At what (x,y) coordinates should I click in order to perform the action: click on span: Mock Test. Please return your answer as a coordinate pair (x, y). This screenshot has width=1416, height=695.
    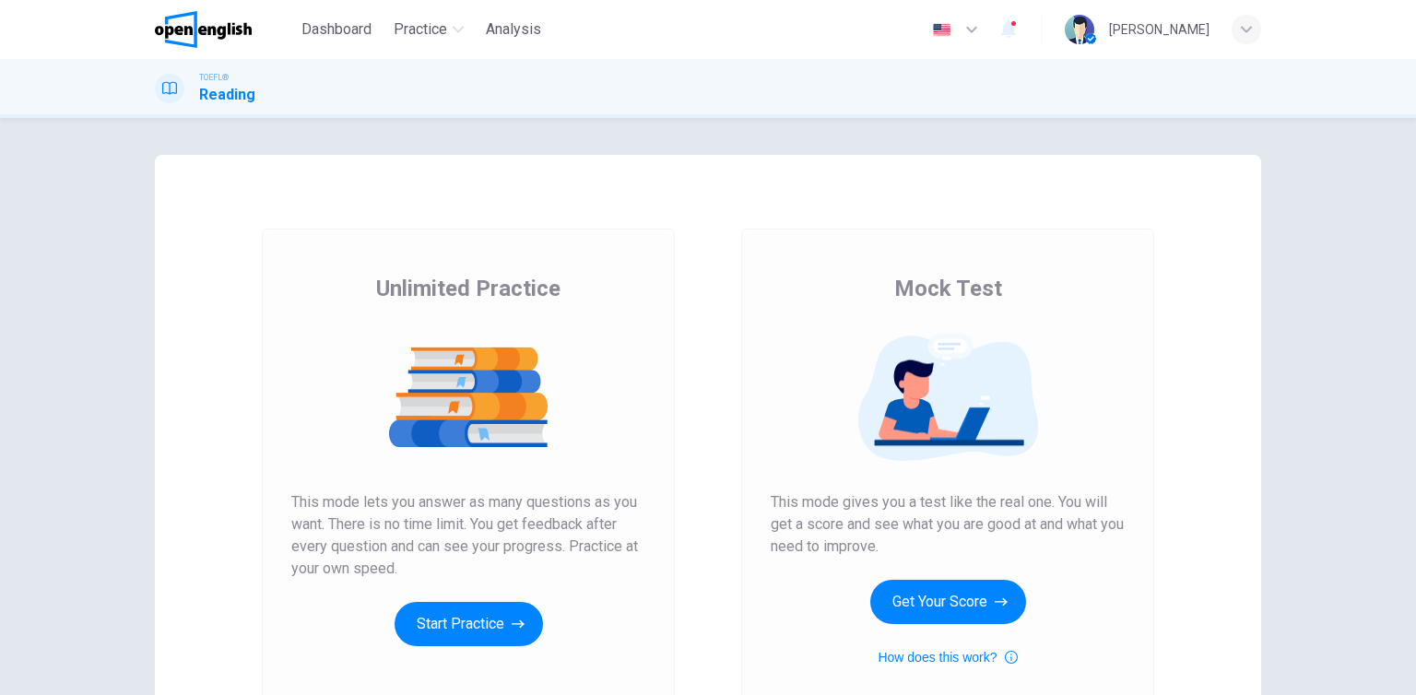
    Looking at the image, I should click on (948, 289).